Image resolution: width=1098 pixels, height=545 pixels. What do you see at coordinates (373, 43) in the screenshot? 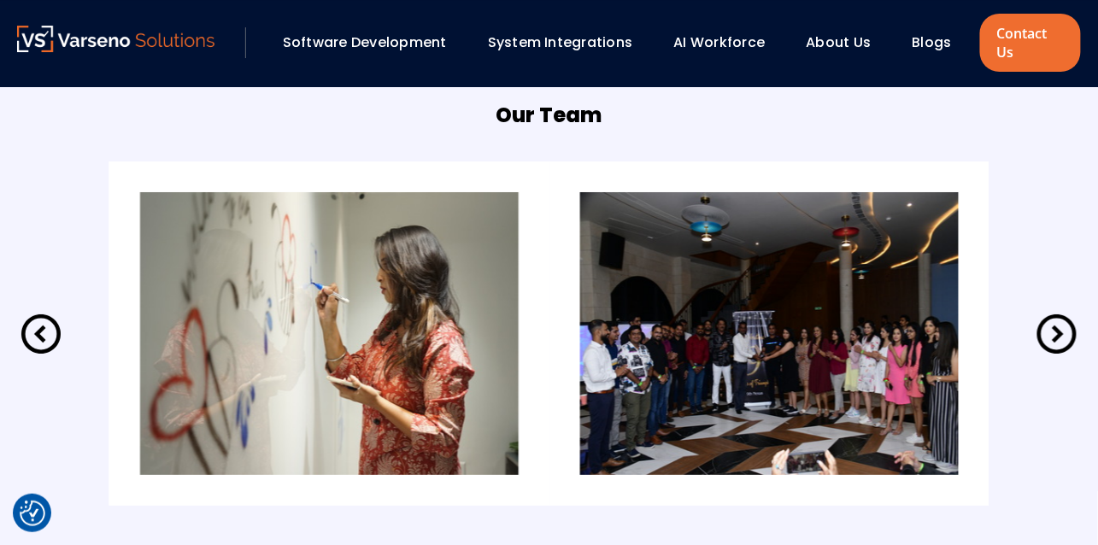
I see `div: Software Development` at bounding box center [373, 43].